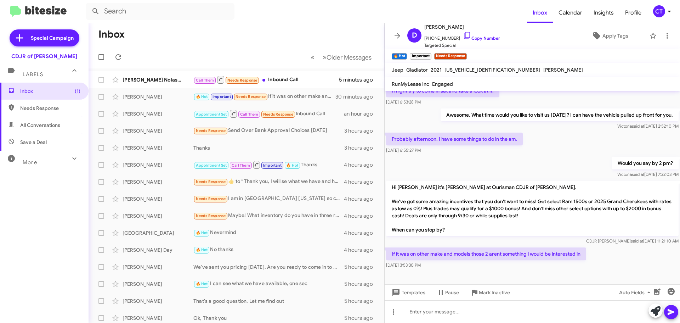  Describe the element at coordinates (659, 11) in the screenshot. I see `div: CT` at that location.